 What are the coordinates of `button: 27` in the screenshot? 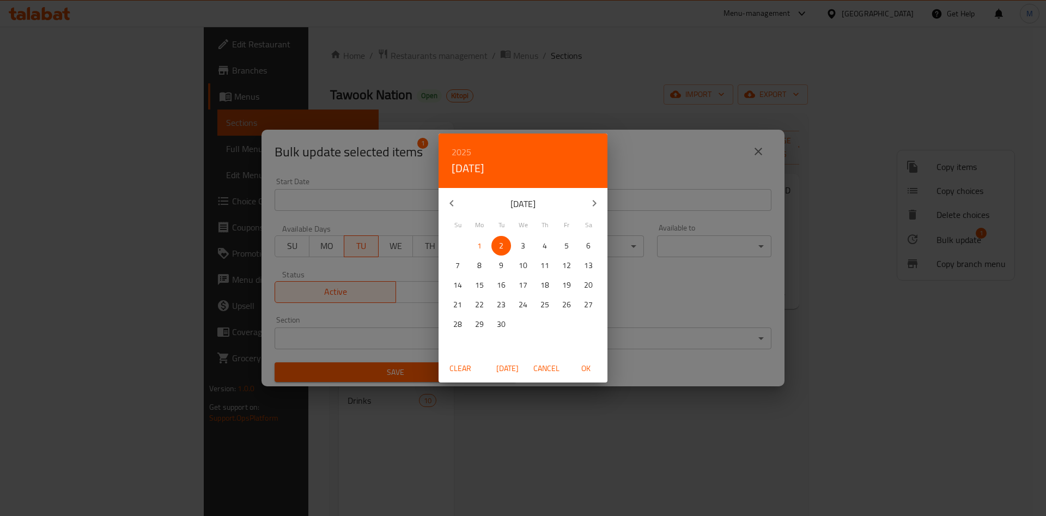 It's located at (588, 305).